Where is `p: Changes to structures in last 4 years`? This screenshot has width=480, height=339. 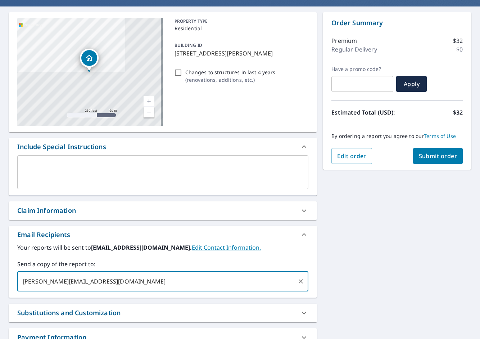
p: Changes to structures in last 4 years is located at coordinates (230, 72).